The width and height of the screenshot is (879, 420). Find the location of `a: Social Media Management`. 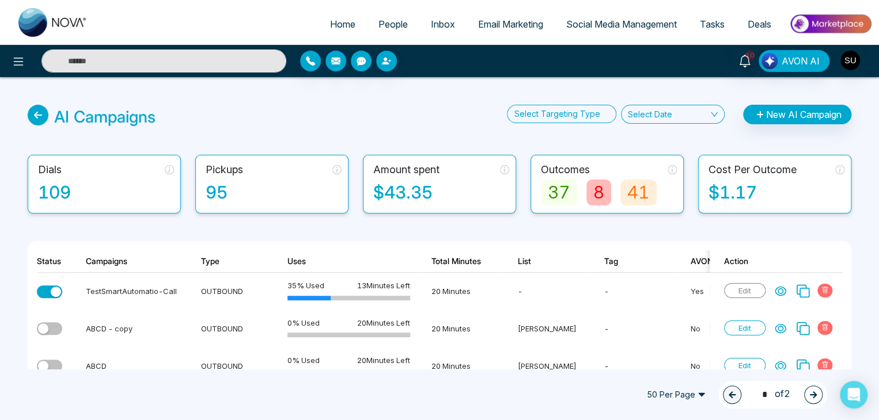

a: Social Media Management is located at coordinates (621, 24).